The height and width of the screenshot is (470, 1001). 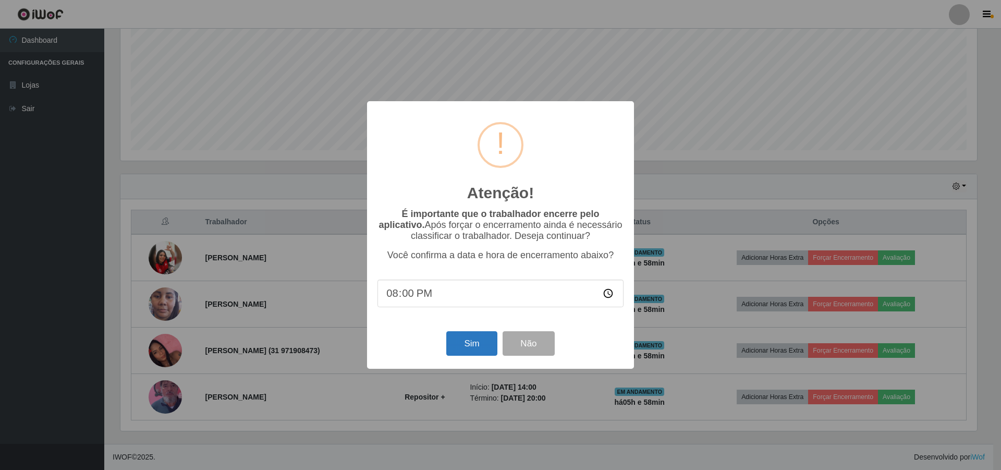 What do you see at coordinates (528, 343) in the screenshot?
I see `button: Não` at bounding box center [528, 343].